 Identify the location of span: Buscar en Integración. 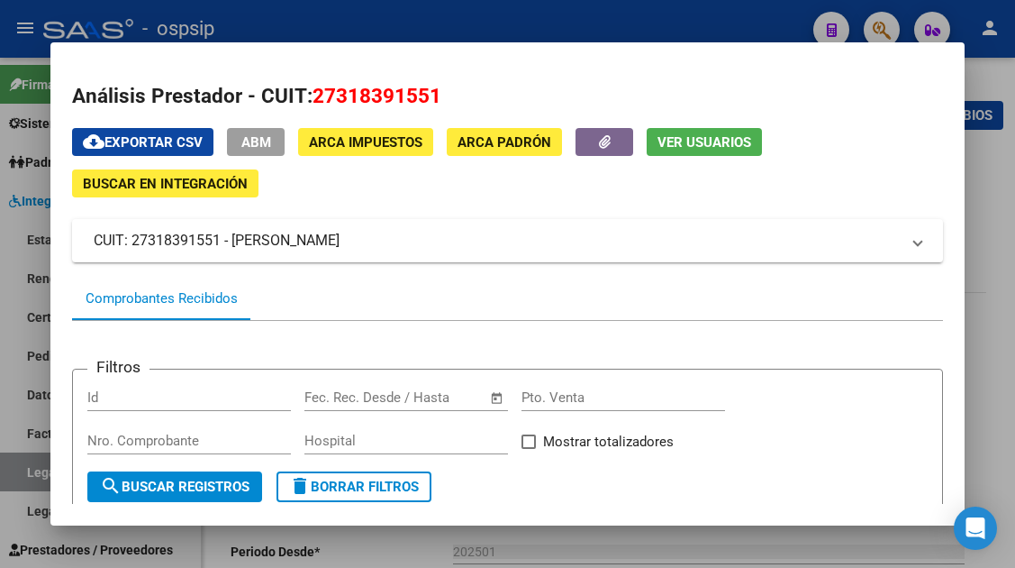
(165, 184).